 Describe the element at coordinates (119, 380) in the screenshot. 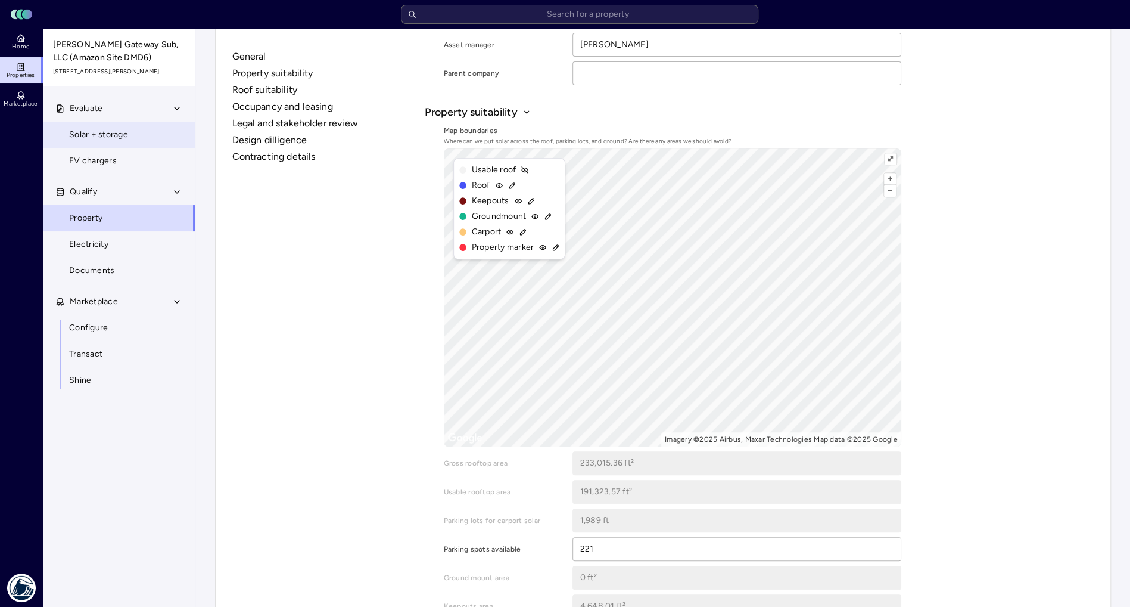

I see `a: Shine` at that location.